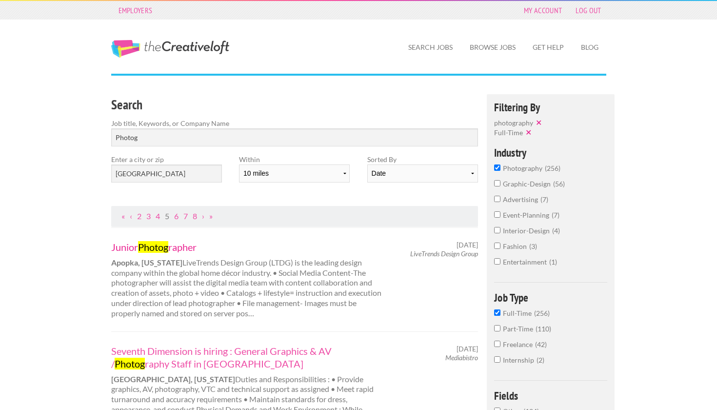 This screenshot has height=410, width=717. What do you see at coordinates (541, 344) in the screenshot?
I see `span: 42` at bounding box center [541, 344].